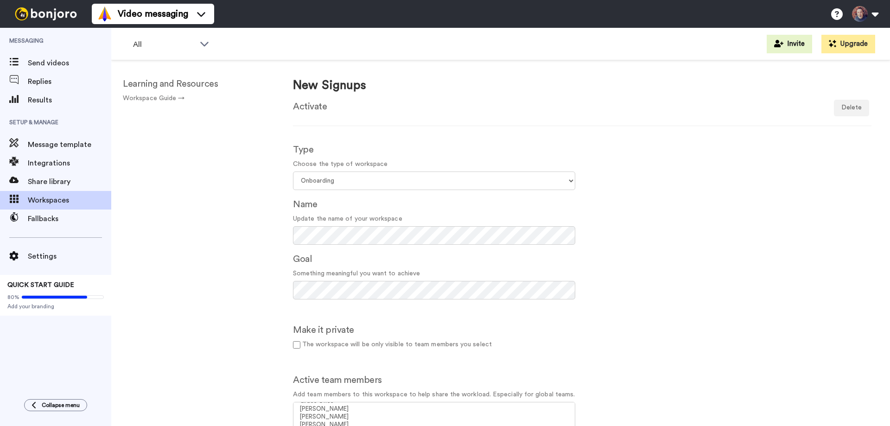 The height and width of the screenshot is (426, 890). What do you see at coordinates (356, 273) in the screenshot?
I see `label: Something meaningful you want to achieve` at bounding box center [356, 273].